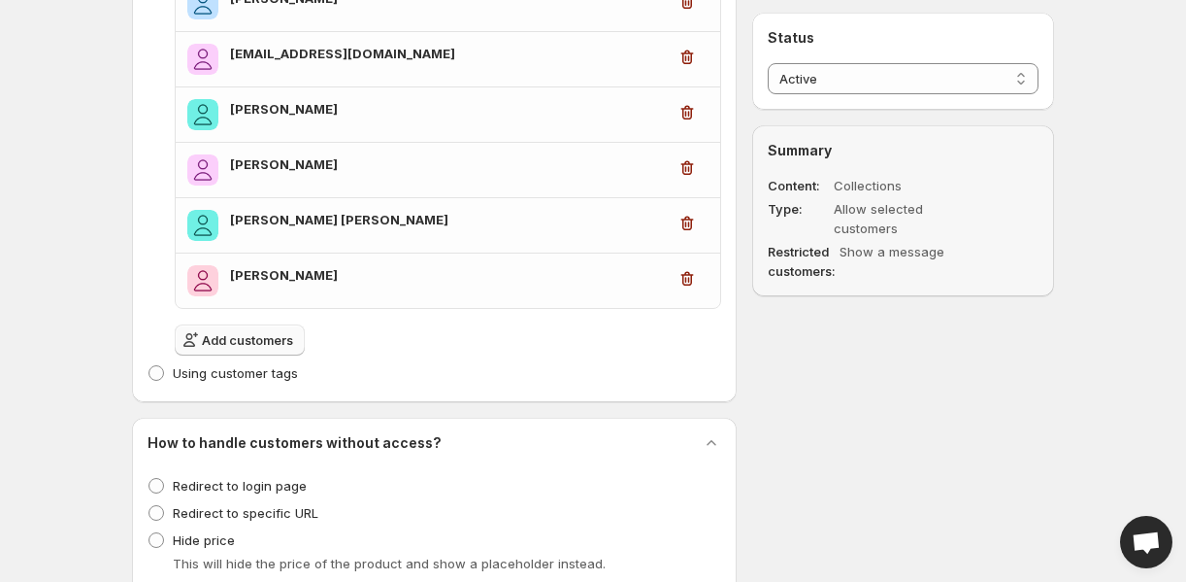 This screenshot has width=1186, height=582. I want to click on dd: Allow selected customers, so click(909, 218).